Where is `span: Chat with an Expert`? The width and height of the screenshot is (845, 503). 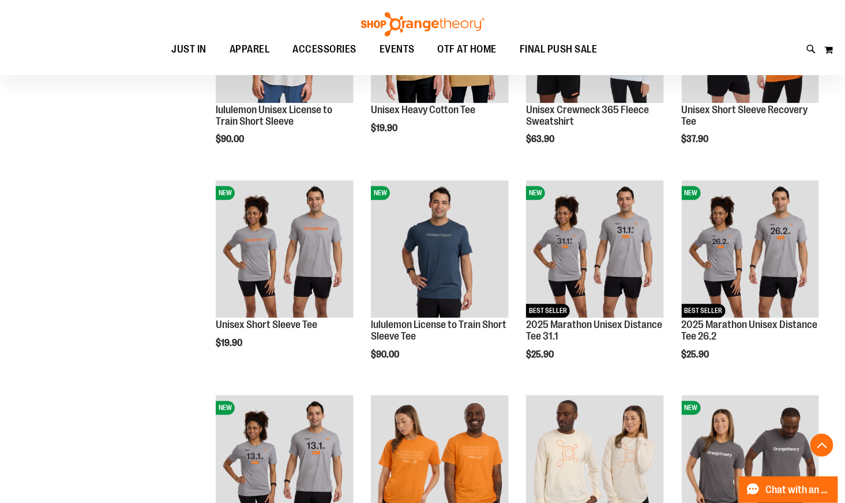
span: Chat with an Expert is located at coordinates (799, 489).